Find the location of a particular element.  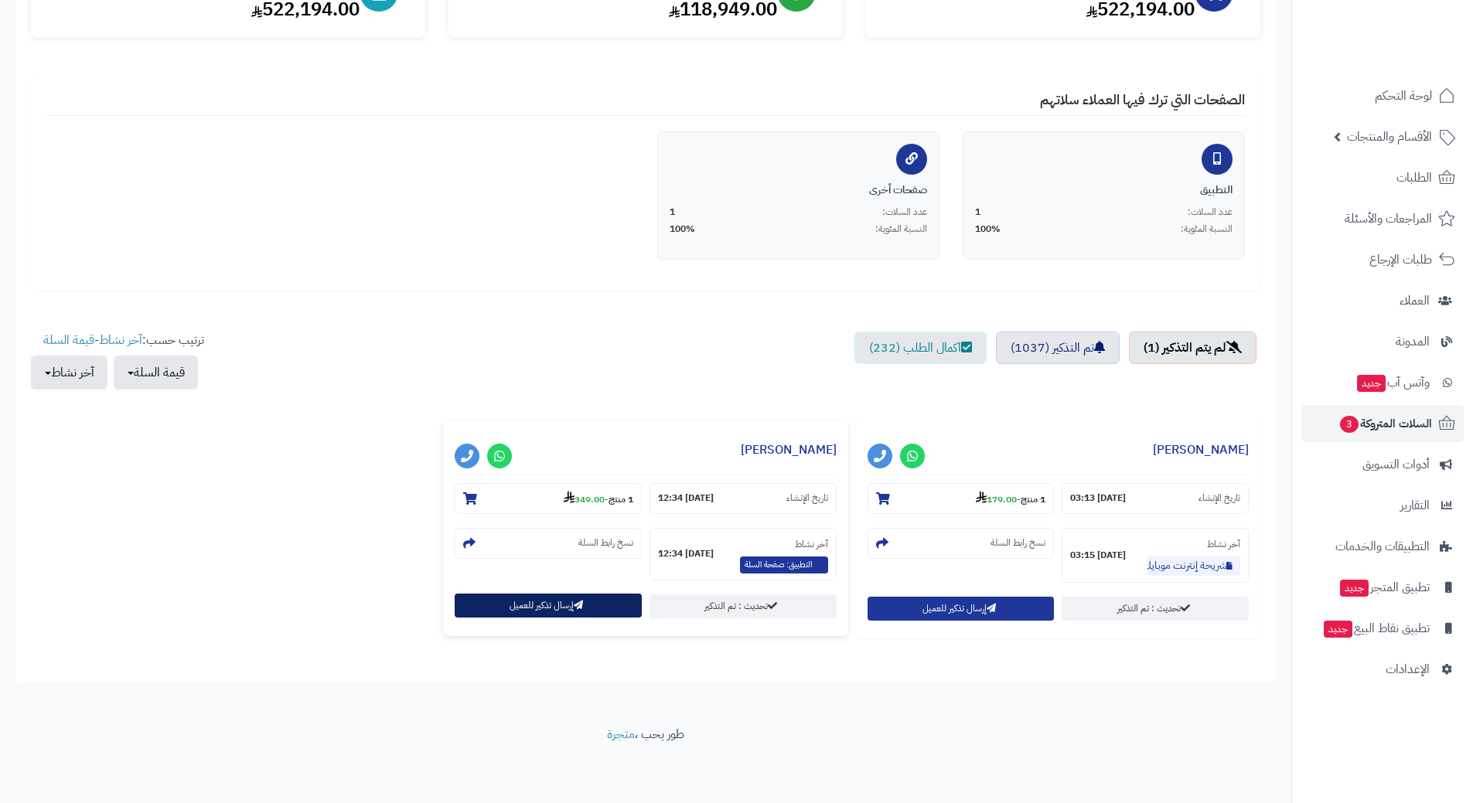

span: المدونة is located at coordinates (1413, 342).